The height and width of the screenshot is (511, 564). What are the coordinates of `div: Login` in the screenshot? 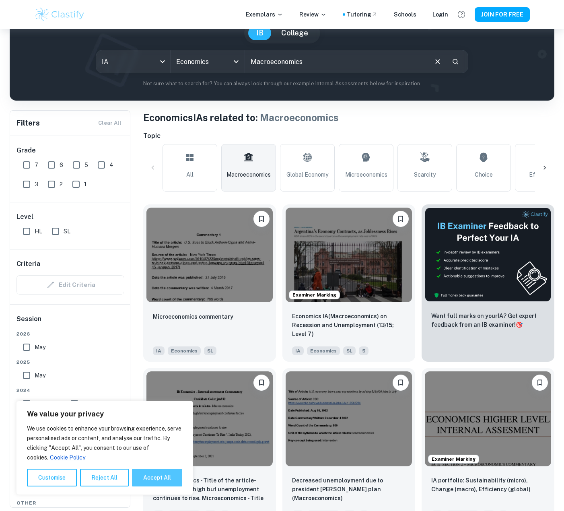 It's located at (440, 14).